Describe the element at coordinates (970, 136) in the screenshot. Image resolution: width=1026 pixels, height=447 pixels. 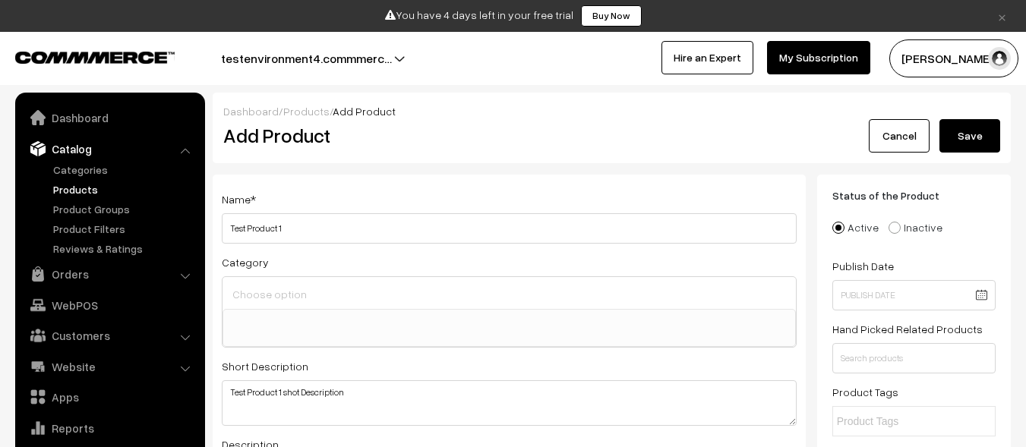
I see `button: Save` at that location.